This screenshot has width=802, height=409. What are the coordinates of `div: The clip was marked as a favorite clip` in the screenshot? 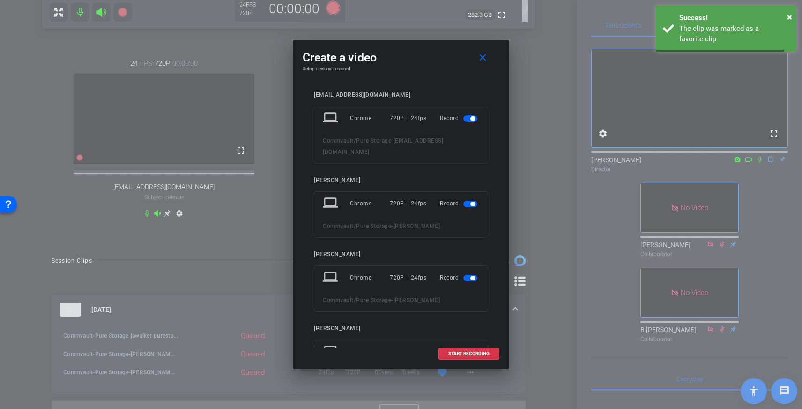 It's located at (734, 34).